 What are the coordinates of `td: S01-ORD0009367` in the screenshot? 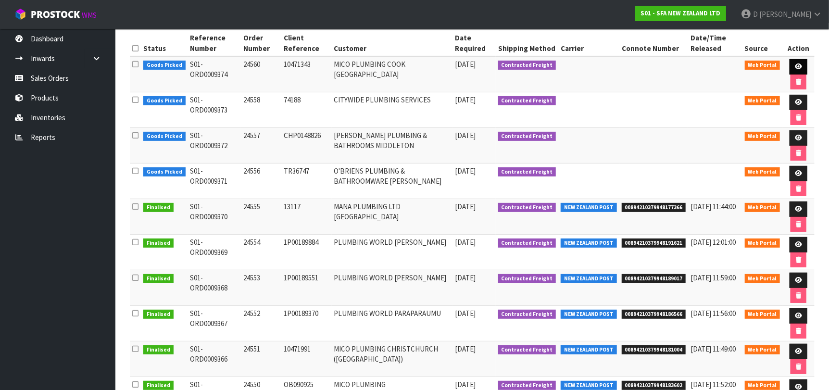 It's located at (215, 324).